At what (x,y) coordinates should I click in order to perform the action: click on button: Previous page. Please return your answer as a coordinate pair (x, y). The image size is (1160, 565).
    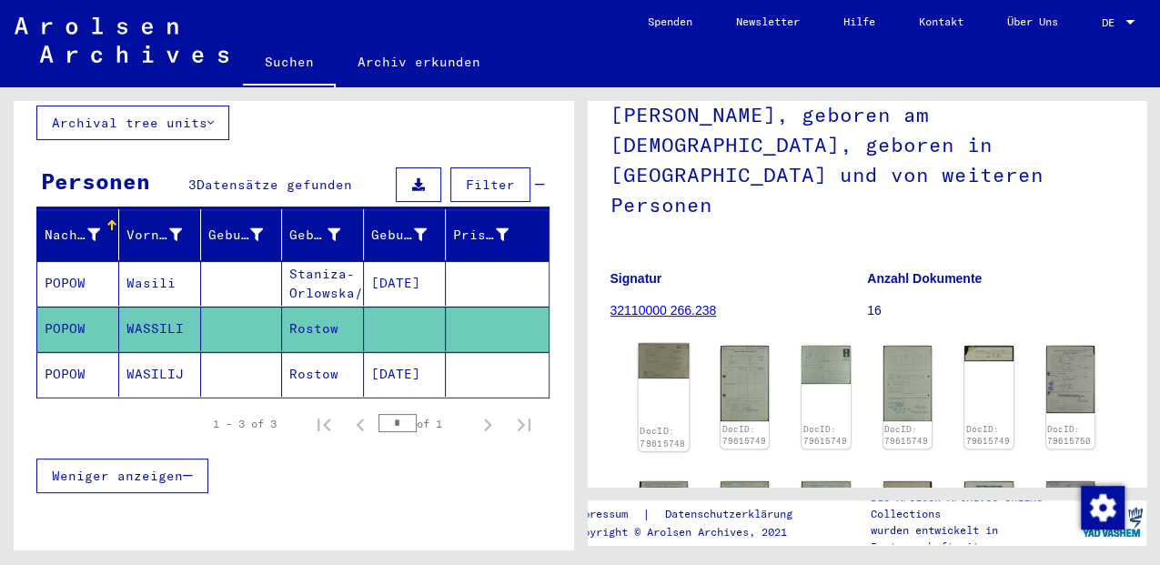
    Looking at the image, I should click on (360, 424).